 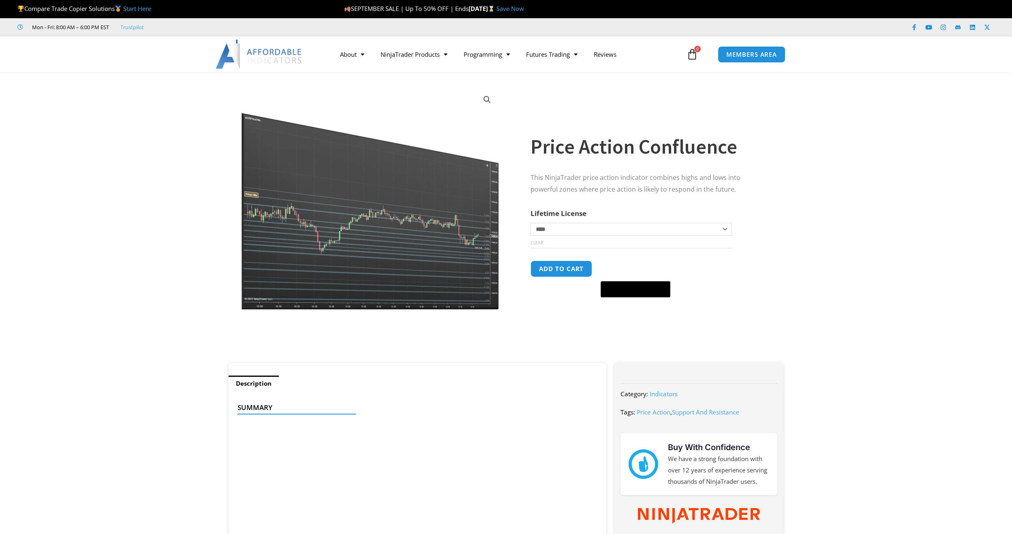 What do you see at coordinates (636, 183) in the screenshot?
I see `span: This NinjaTrader price action indicator combines highs and lows into powerful zones where price a...` at bounding box center [636, 183].